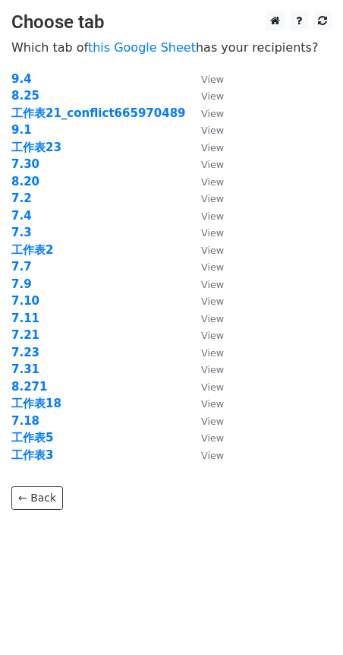 The width and height of the screenshot is (343, 655). Describe the element at coordinates (25, 335) in the screenshot. I see `a: 7.21` at that location.